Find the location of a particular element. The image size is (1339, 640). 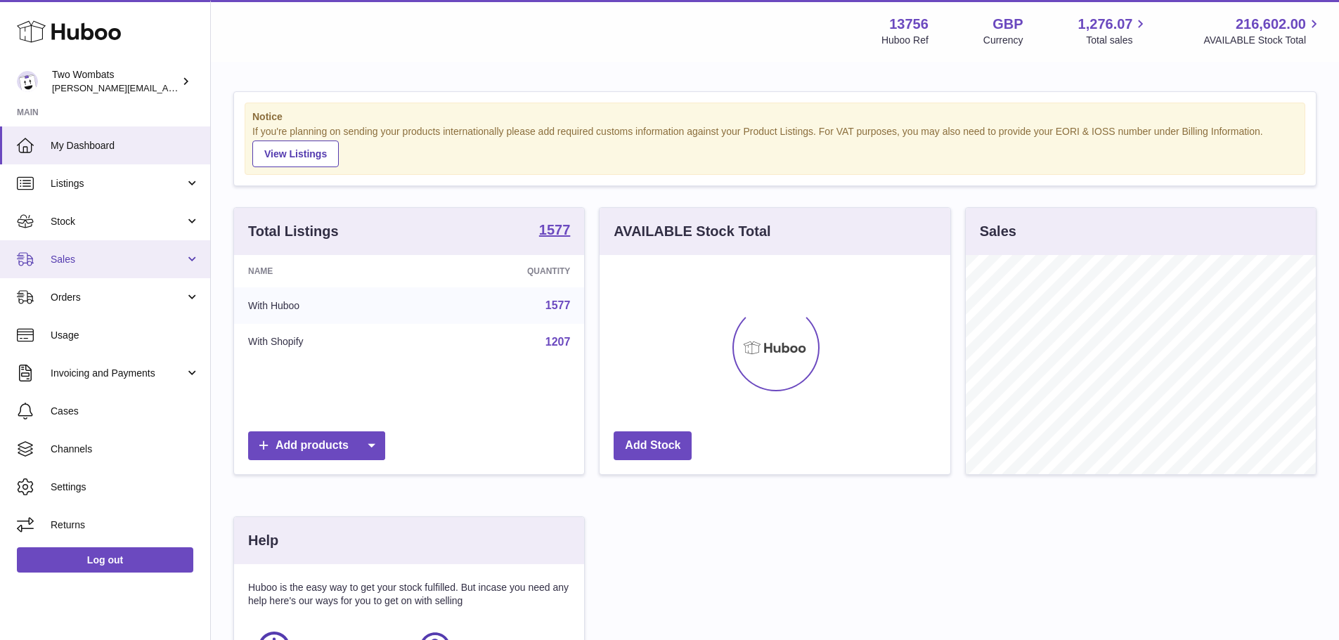

a: 216,602.00 AVAILABLE Stock Total is located at coordinates (1262, 31).